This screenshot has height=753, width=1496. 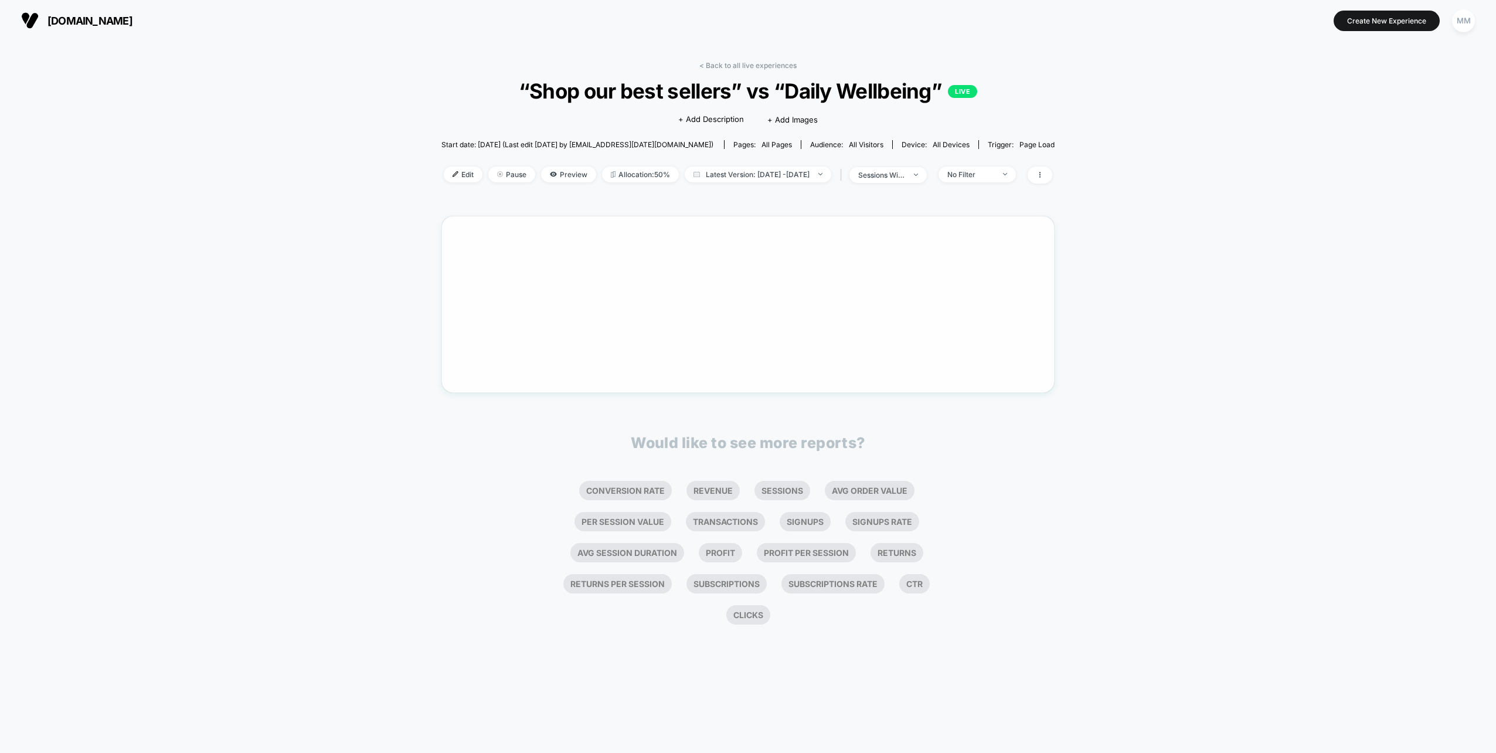 I want to click on li: Returns Per Session, so click(x=617, y=583).